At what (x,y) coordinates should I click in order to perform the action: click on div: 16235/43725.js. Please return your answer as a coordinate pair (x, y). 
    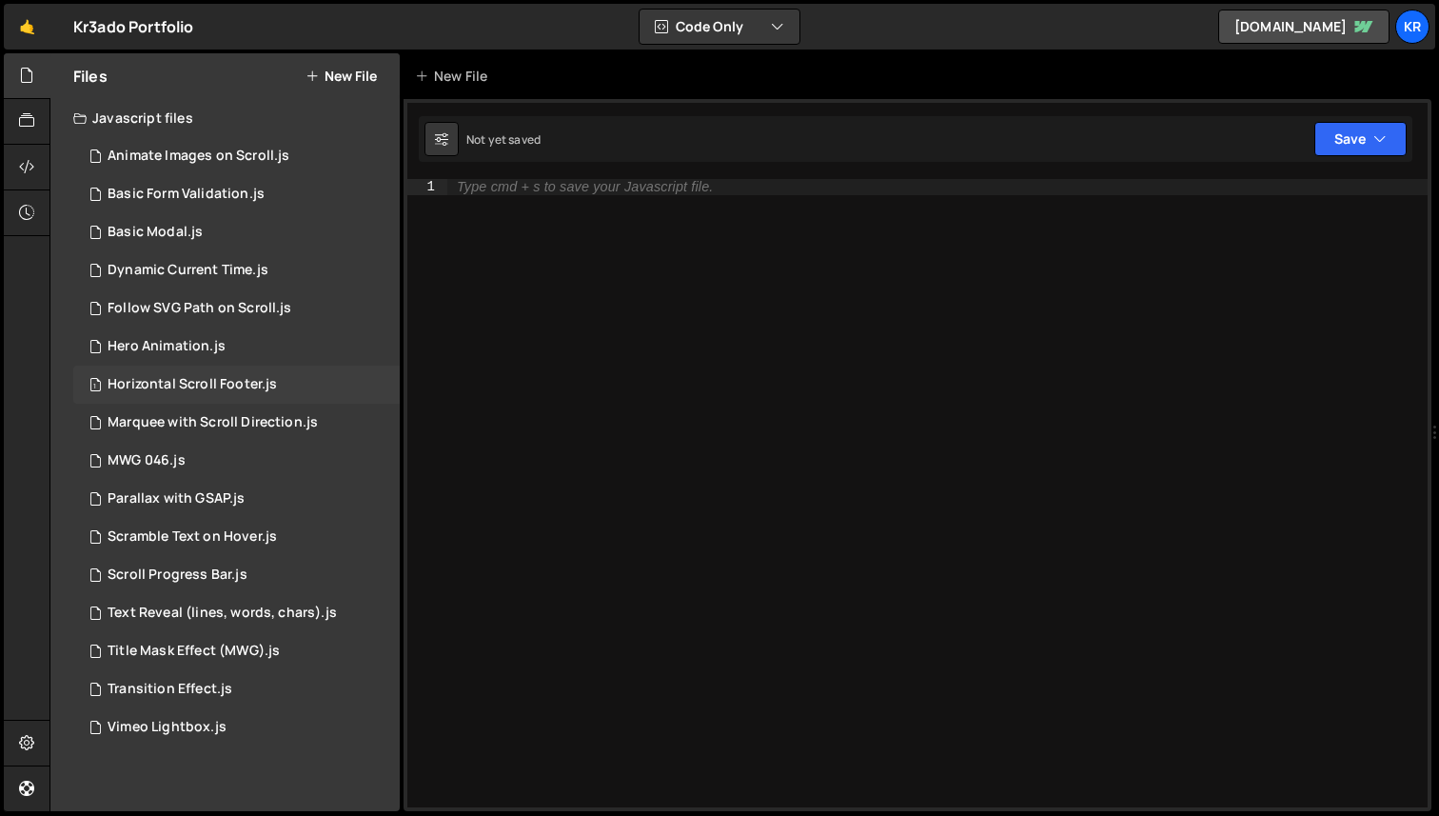
    Looking at the image, I should click on (236, 575).